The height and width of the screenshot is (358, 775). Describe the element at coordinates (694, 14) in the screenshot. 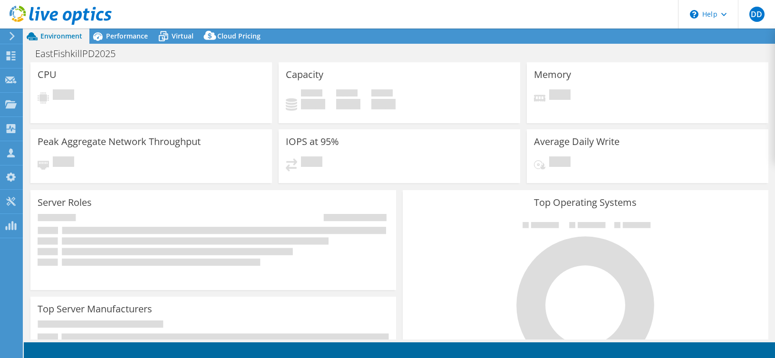

I see `svg: \n` at that location.